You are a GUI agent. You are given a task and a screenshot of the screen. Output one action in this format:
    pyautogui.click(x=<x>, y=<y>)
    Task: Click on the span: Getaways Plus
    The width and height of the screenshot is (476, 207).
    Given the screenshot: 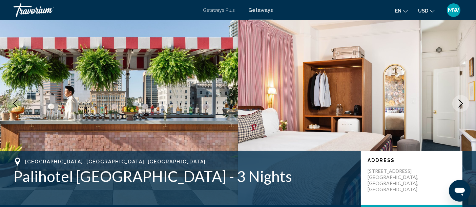 What is the action you would take?
    pyautogui.click(x=219, y=10)
    